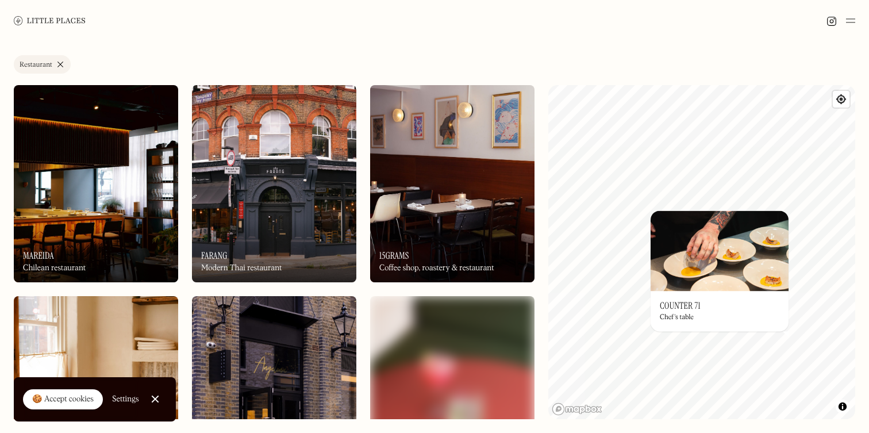  I want to click on button: Find my location, so click(841, 99).